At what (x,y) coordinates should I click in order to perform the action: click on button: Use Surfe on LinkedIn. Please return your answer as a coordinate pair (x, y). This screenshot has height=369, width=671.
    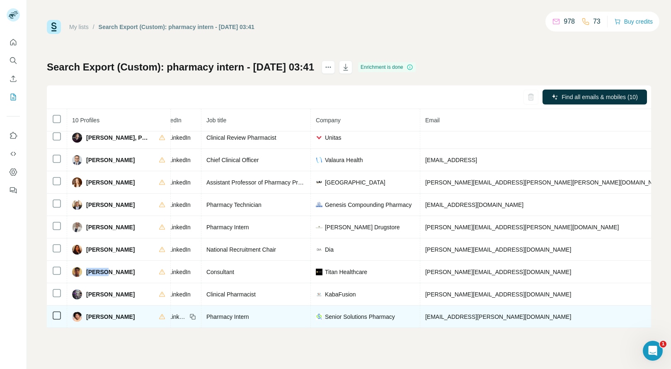
    Looking at the image, I should click on (13, 136).